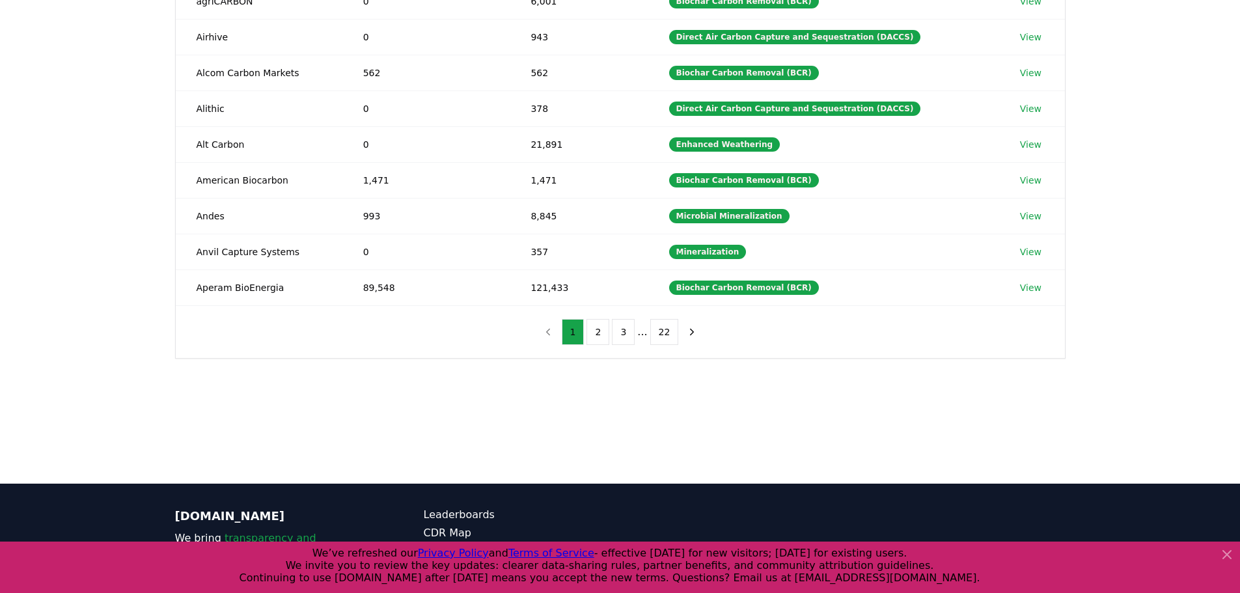 The width and height of the screenshot is (1240, 593). I want to click on button: 3, so click(623, 332).